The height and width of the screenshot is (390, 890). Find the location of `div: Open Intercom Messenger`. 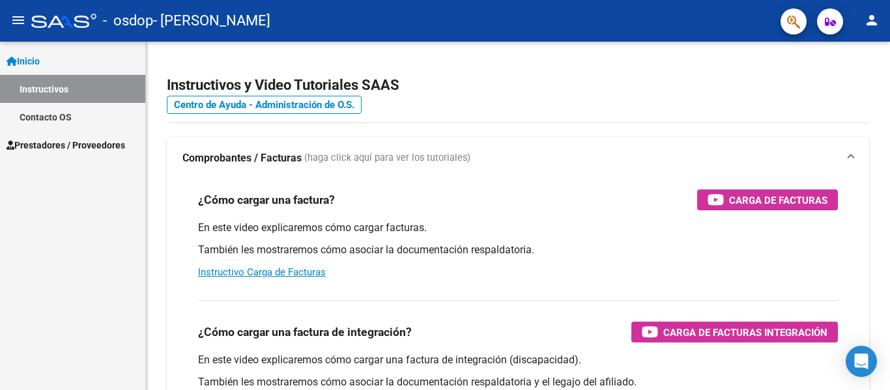

div: Open Intercom Messenger is located at coordinates (861, 362).